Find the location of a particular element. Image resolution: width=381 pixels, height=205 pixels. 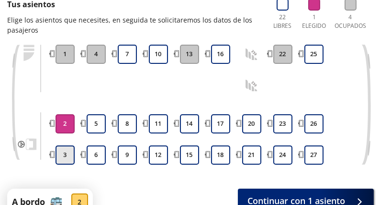

button: 23 is located at coordinates (283, 124).